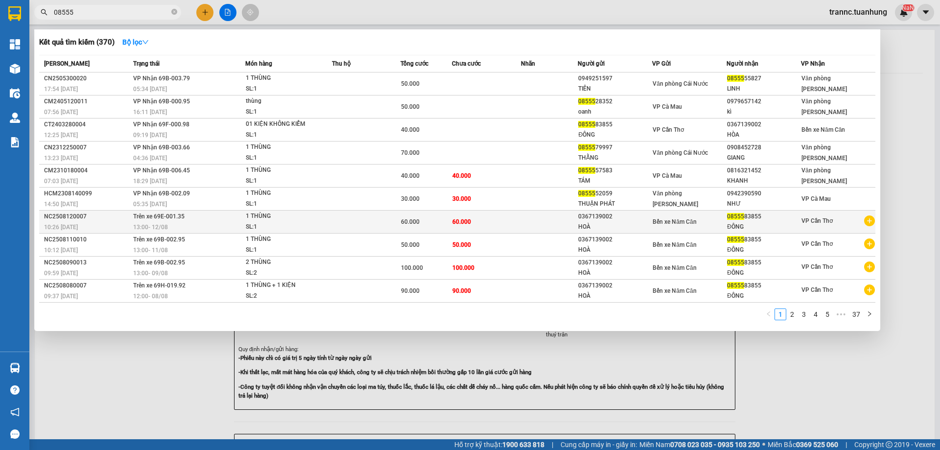  I want to click on strong: Bộ lọc, so click(136, 42).